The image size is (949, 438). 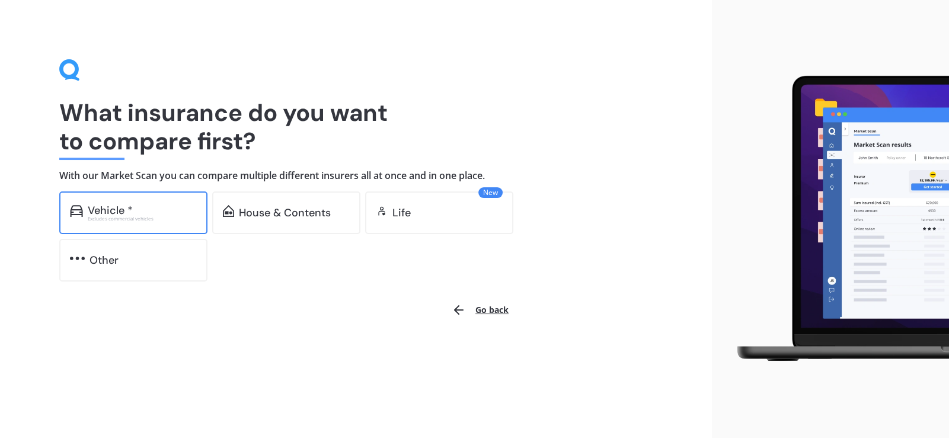 What do you see at coordinates (228, 211) in the screenshot?
I see `img: home-and-contents.b802091223b8502ef2dd.svg` at bounding box center [228, 211].